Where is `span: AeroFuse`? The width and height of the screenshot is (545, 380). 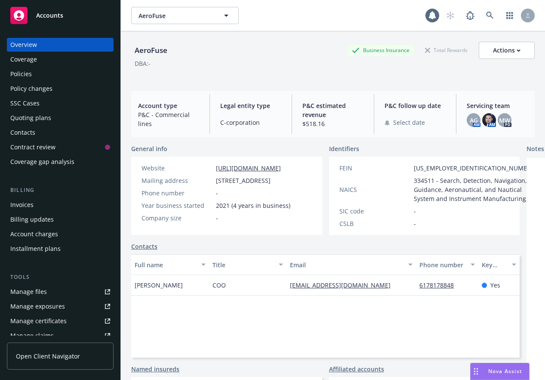 span: AeroFuse is located at coordinates (176, 15).